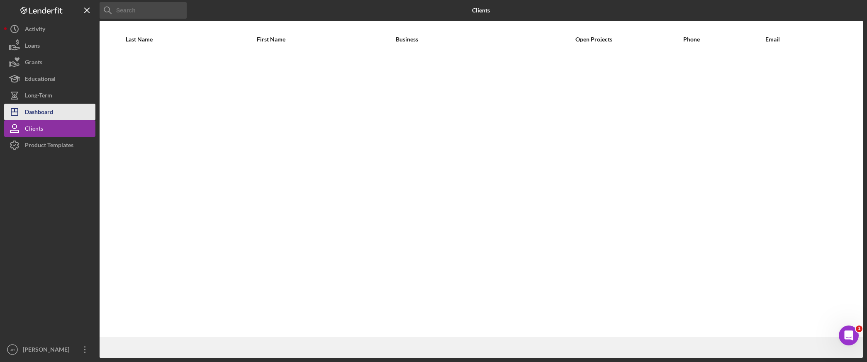 The height and width of the screenshot is (362, 867). Describe the element at coordinates (50, 79) in the screenshot. I see `button: Educational` at that location.